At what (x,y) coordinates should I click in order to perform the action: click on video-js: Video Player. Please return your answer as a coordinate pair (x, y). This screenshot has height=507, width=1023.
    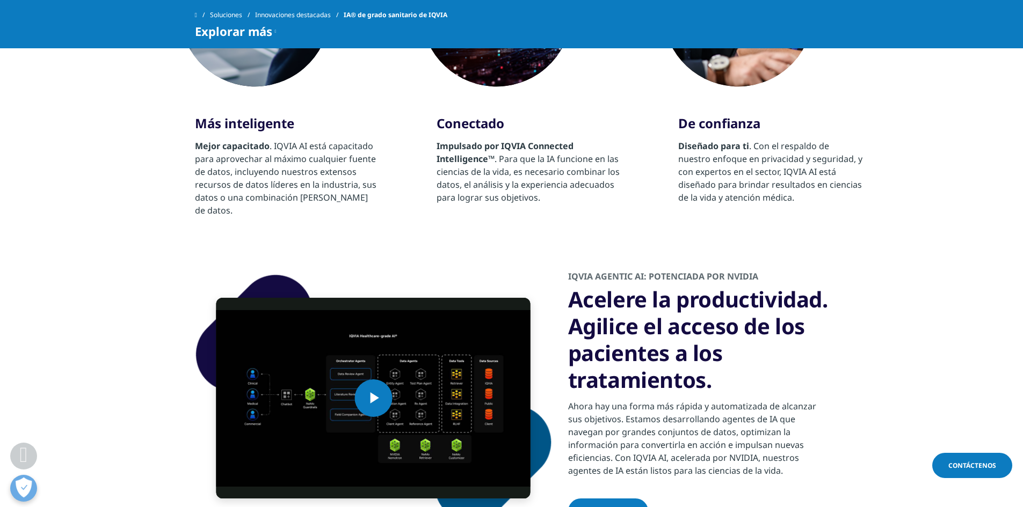
    Looking at the image, I should click on (373, 398).